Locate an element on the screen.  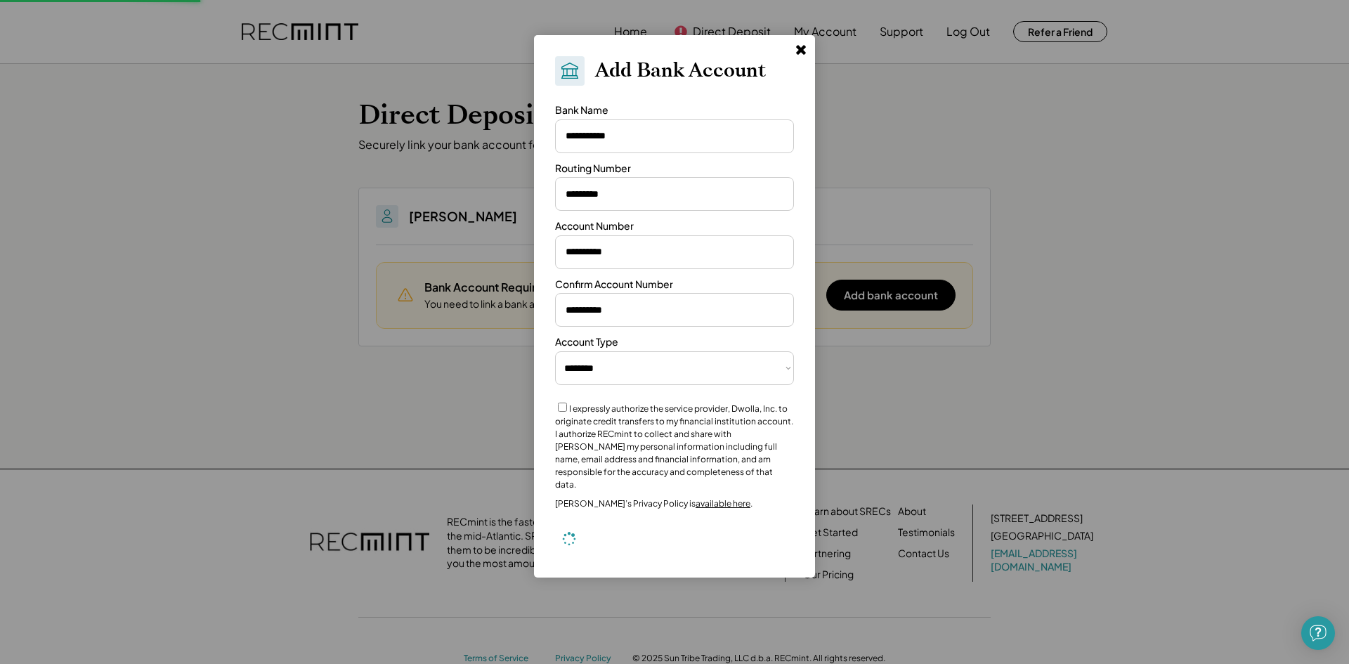
div: Bank Name is located at coordinates (582, 110).